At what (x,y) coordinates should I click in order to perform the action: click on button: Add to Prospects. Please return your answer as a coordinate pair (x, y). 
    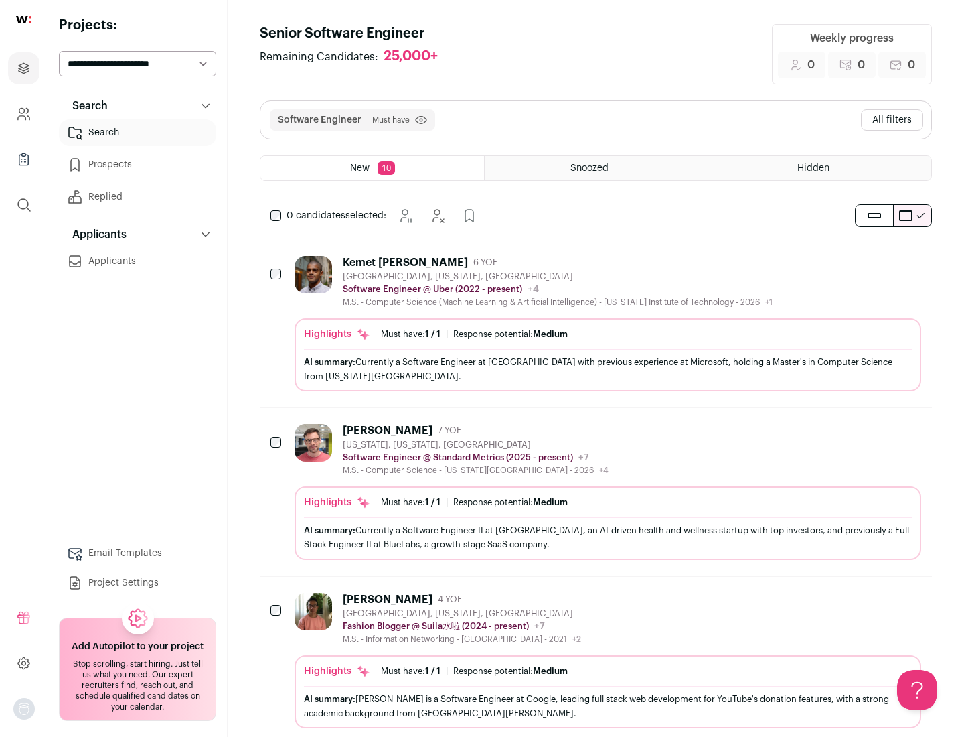
    Looking at the image, I should click on (469, 216).